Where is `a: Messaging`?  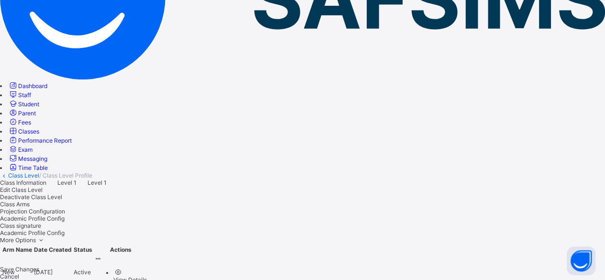
a: Messaging is located at coordinates (28, 158).